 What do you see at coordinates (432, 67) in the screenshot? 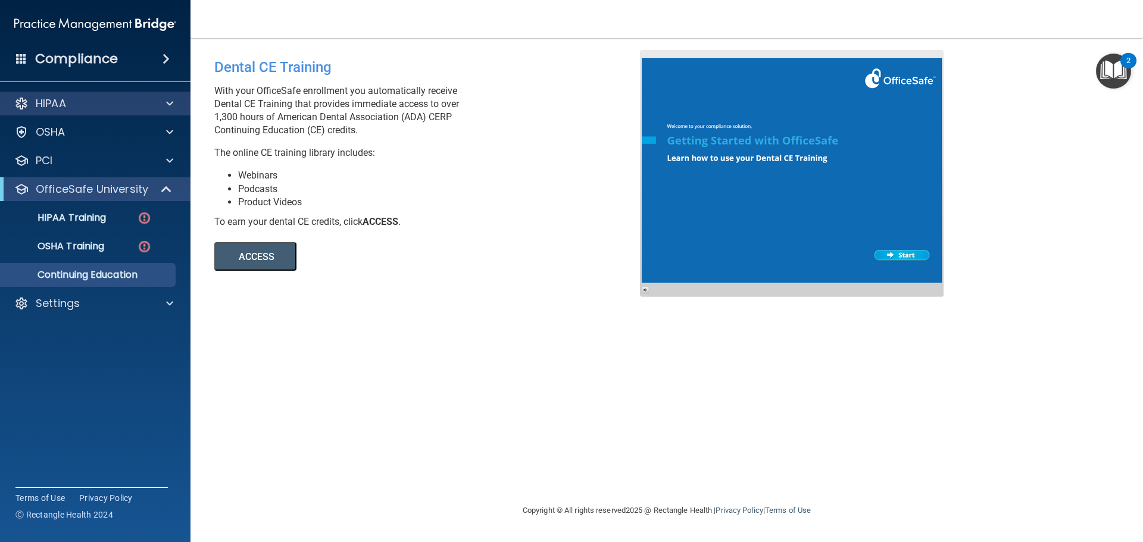
I see `div: Dental CE Training` at bounding box center [432, 67].